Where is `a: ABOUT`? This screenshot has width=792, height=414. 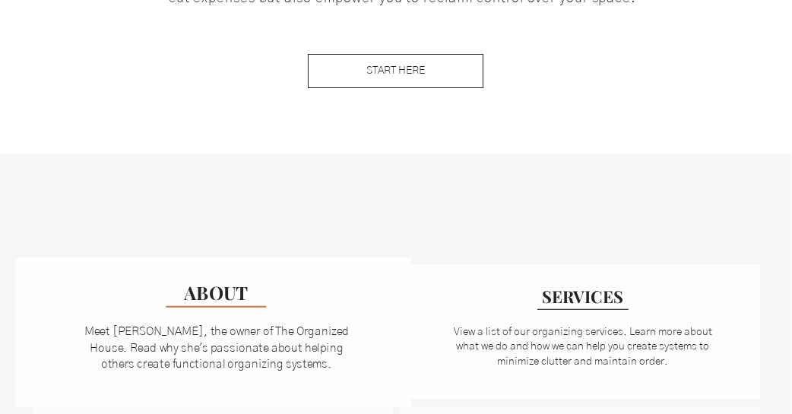 a: ABOUT is located at coordinates (216, 293).